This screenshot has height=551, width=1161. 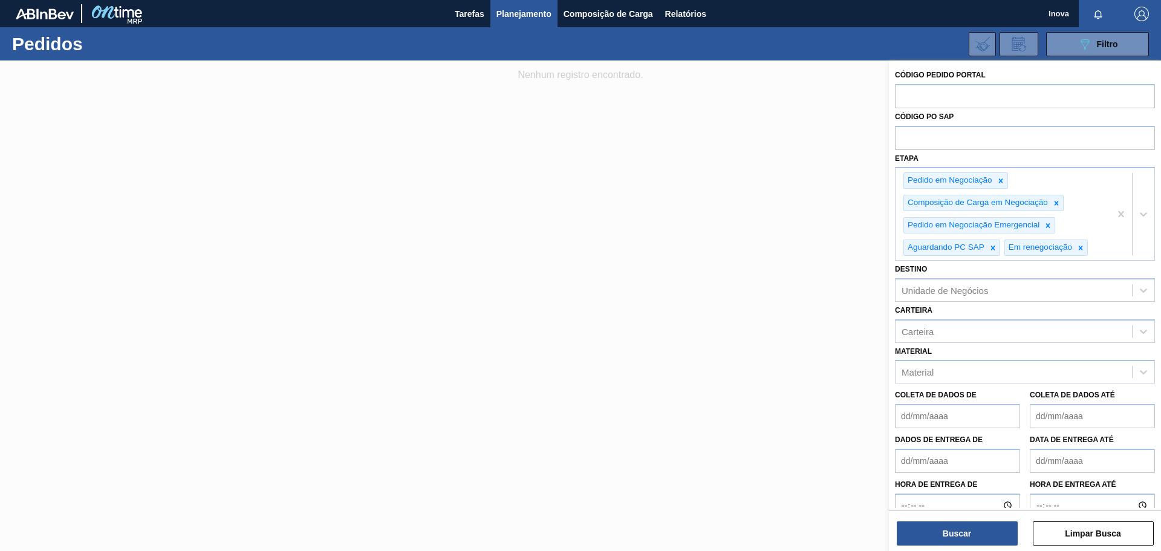 What do you see at coordinates (608, 14) in the screenshot?
I see `font: Composição de Carga` at bounding box center [608, 14].